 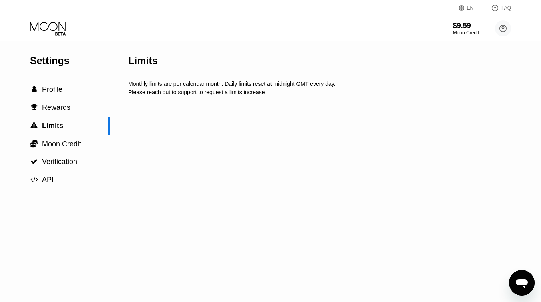 I want to click on span: Moon Credit, so click(x=62, y=144).